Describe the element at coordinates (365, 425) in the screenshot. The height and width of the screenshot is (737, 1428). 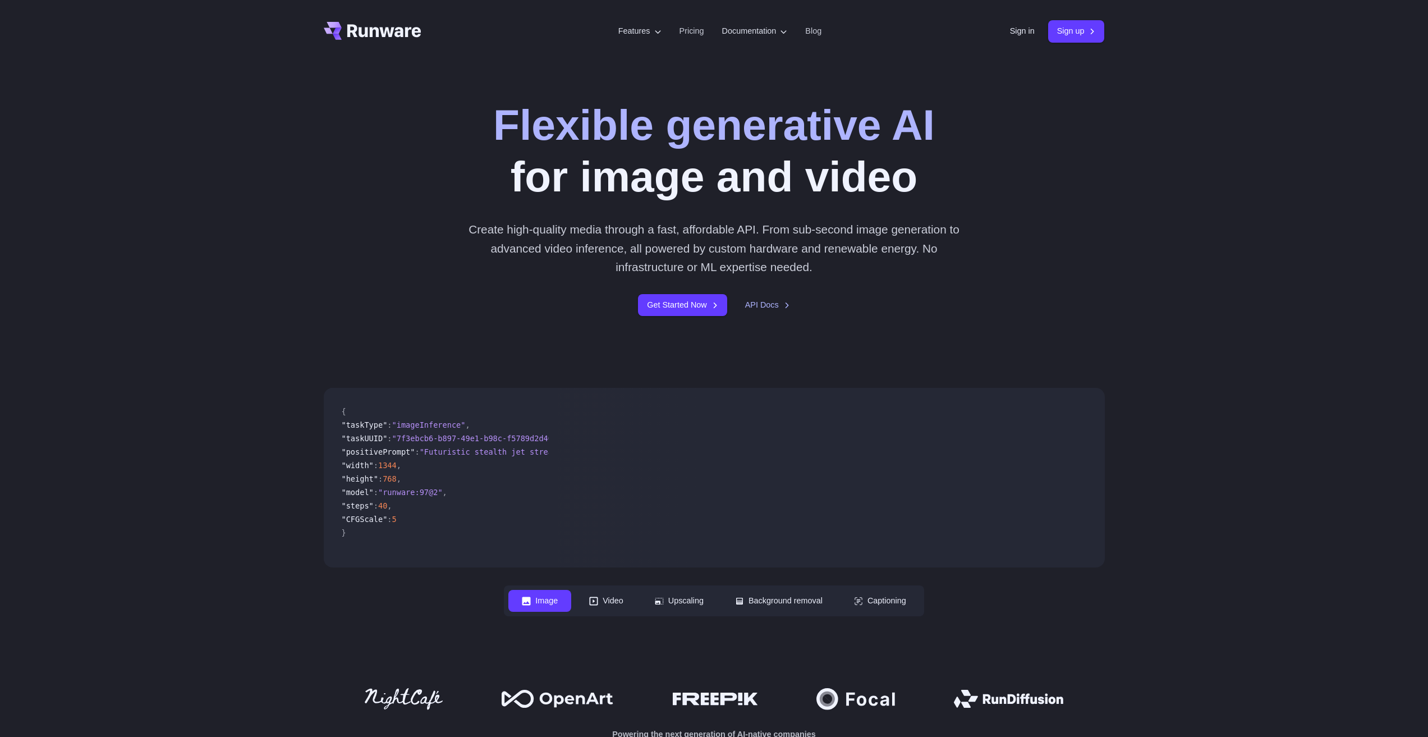
I see `span: "taskType"` at that location.